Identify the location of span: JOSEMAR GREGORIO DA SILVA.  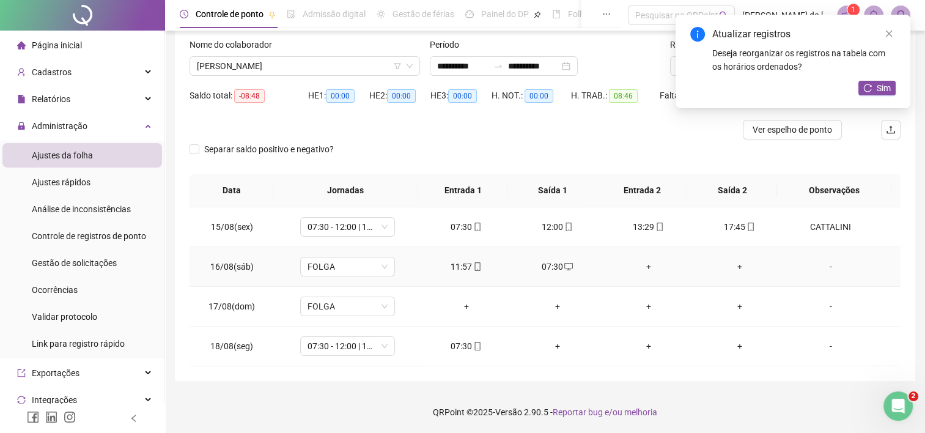
(305, 66).